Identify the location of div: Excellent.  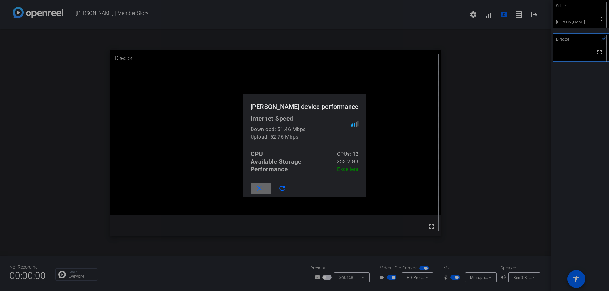
(348, 170).